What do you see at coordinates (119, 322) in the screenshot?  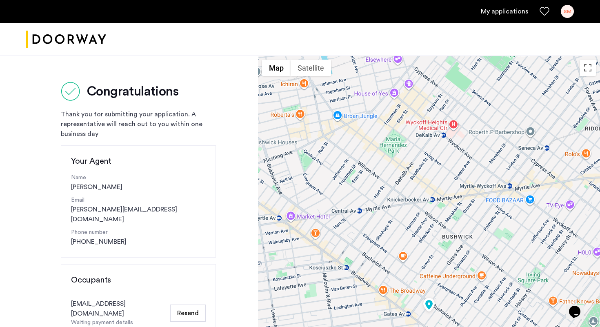 I see `div: Waiting payment details` at bounding box center [119, 322].